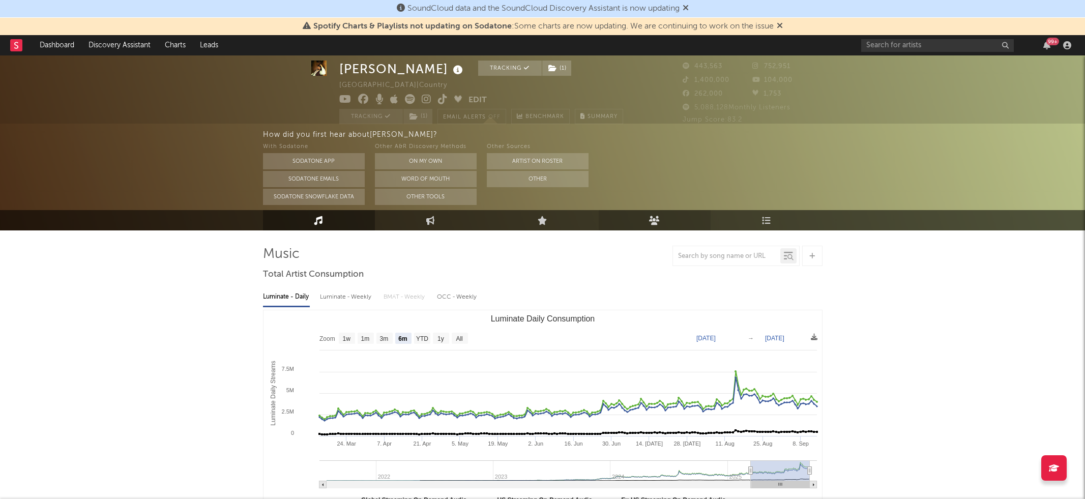 The image size is (1085, 499). What do you see at coordinates (737, 107) in the screenshot?
I see `span: 5,088,128 Monthly Listeners` at bounding box center [737, 107].